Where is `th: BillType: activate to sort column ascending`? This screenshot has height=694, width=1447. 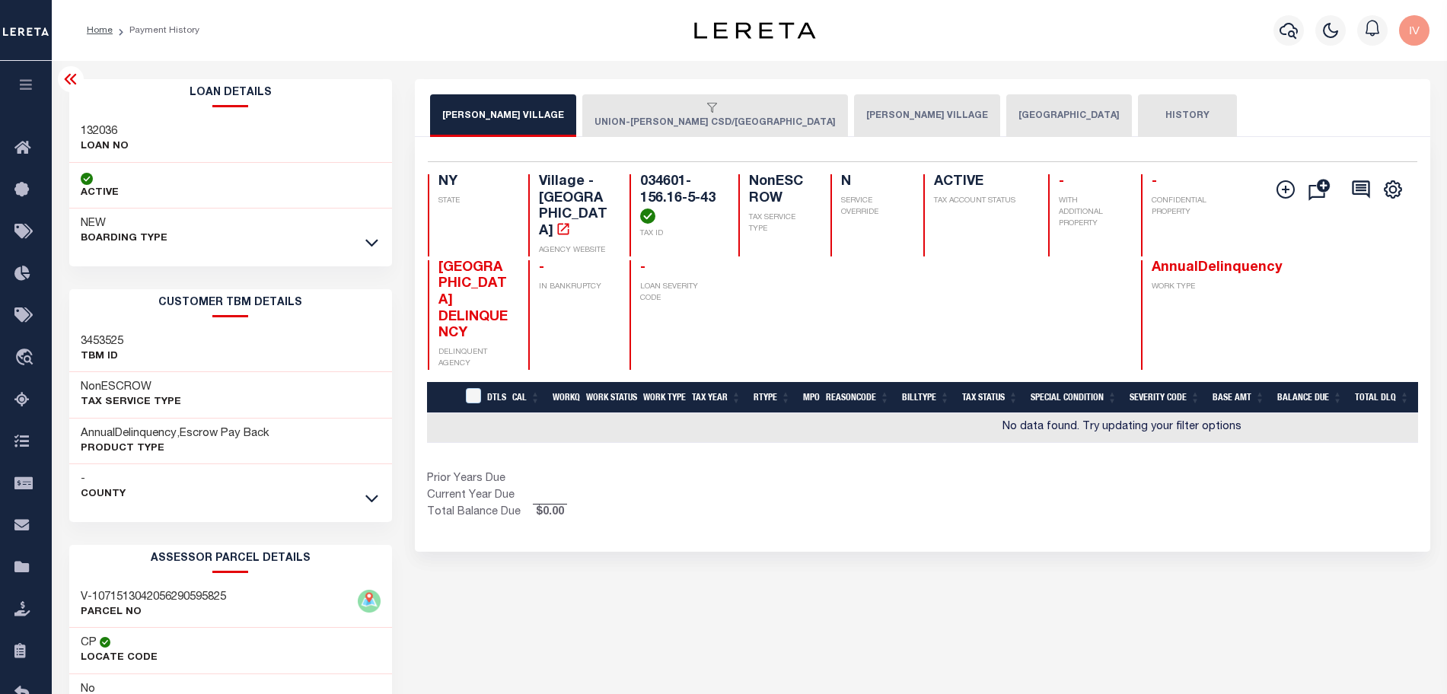 th: BillType: activate to sort column ascending is located at coordinates (926, 397).